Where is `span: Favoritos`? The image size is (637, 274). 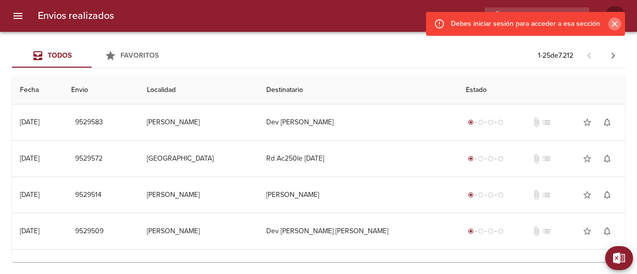
span: Favoritos is located at coordinates (139, 55).